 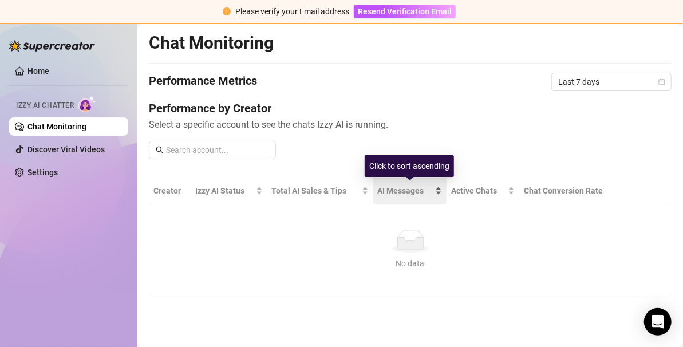 I want to click on span: exclamation-circle, so click(x=227, y=11).